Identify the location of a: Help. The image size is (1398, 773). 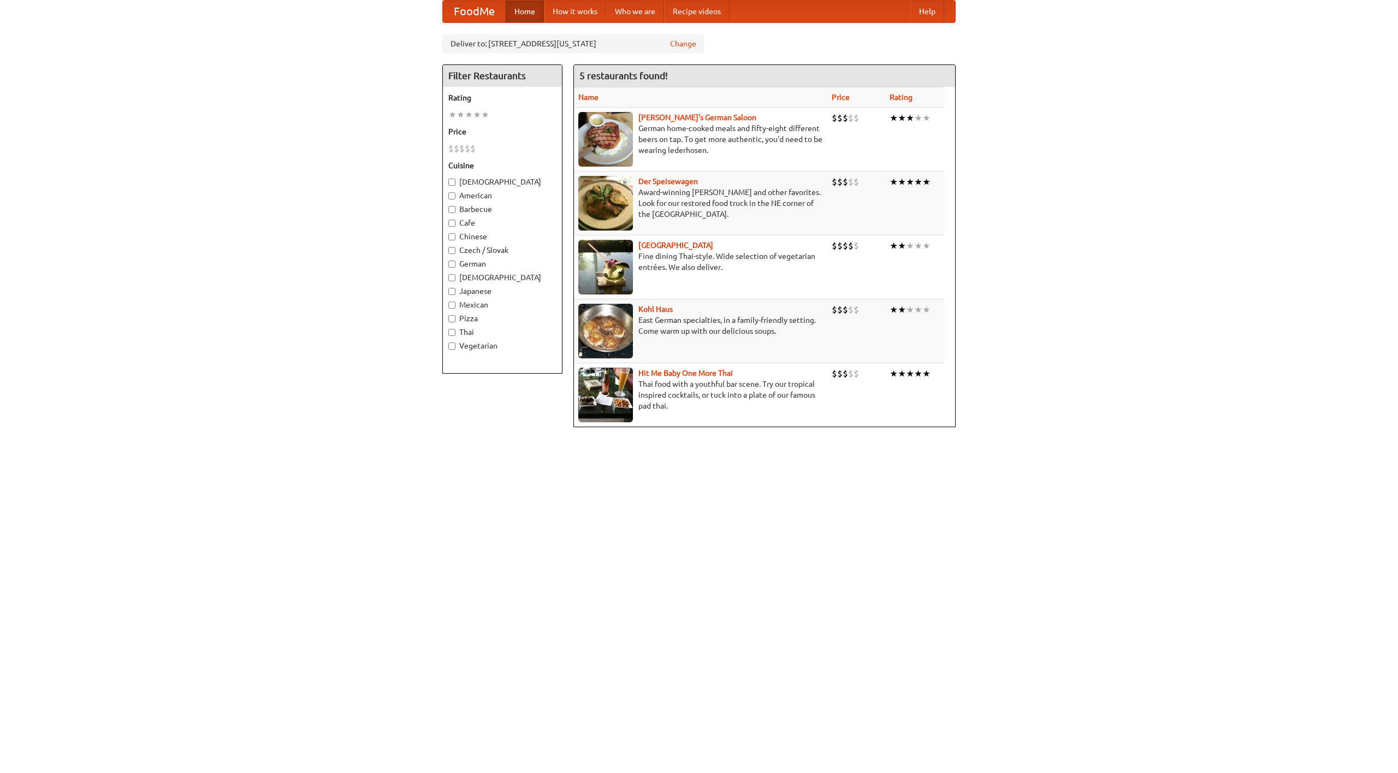
(927, 11).